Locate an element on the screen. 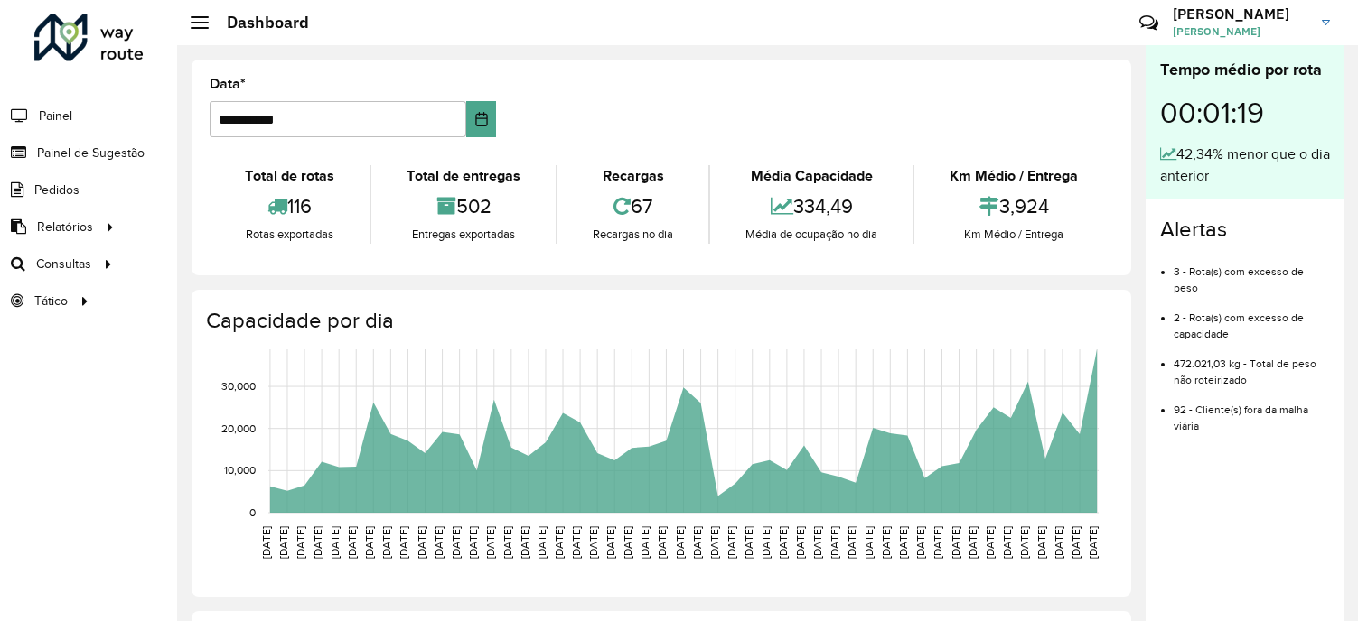  div: Entregas exportadas is located at coordinates (463, 235).